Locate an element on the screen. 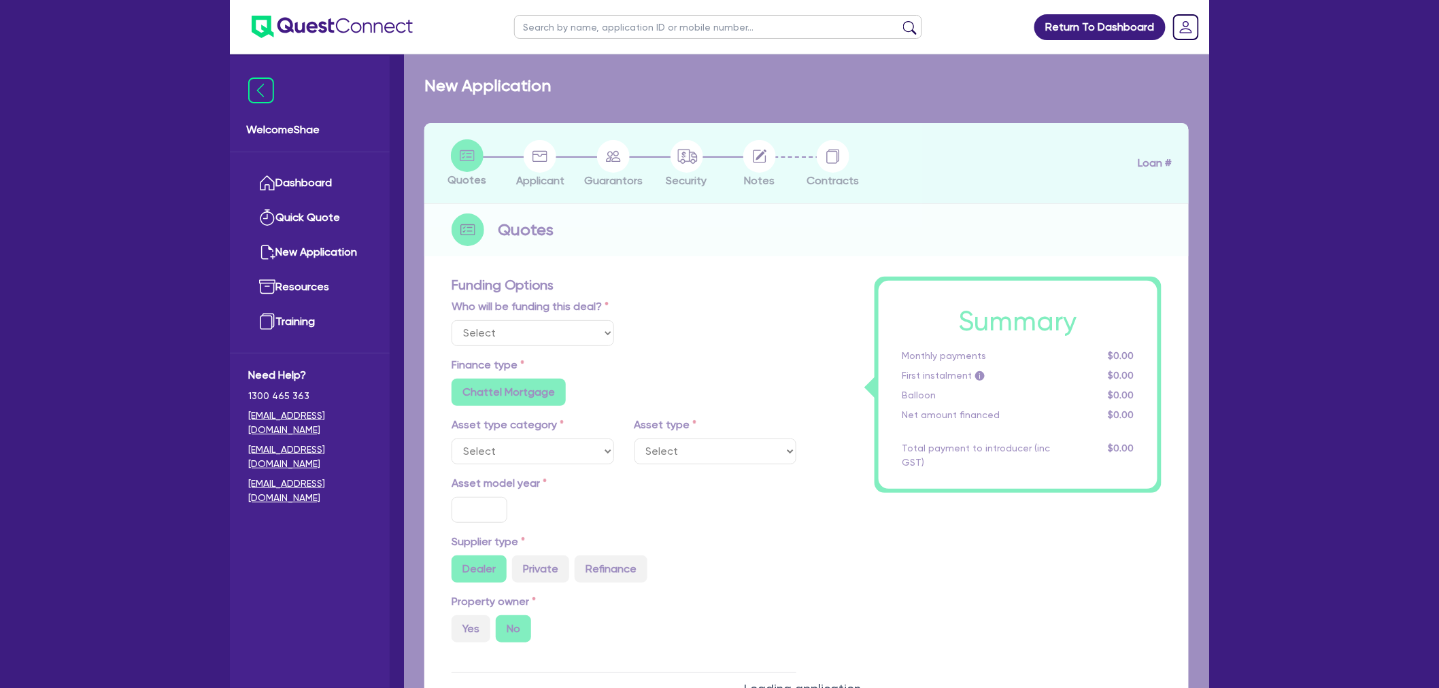 This screenshot has width=1439, height=688. a: Training is located at coordinates (310, 322).